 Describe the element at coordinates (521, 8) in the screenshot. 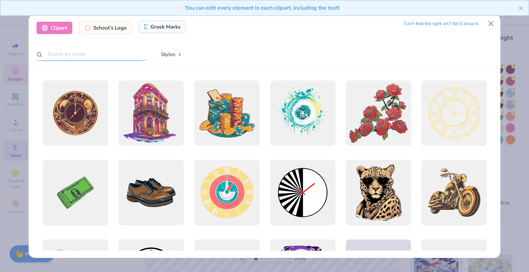

I see `button: close` at that location.